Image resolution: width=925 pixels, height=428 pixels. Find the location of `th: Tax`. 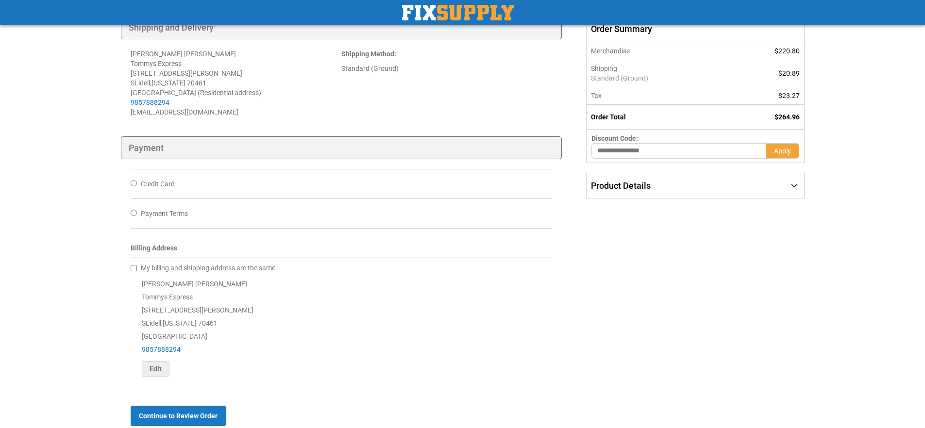

th: Tax is located at coordinates (658, 96).